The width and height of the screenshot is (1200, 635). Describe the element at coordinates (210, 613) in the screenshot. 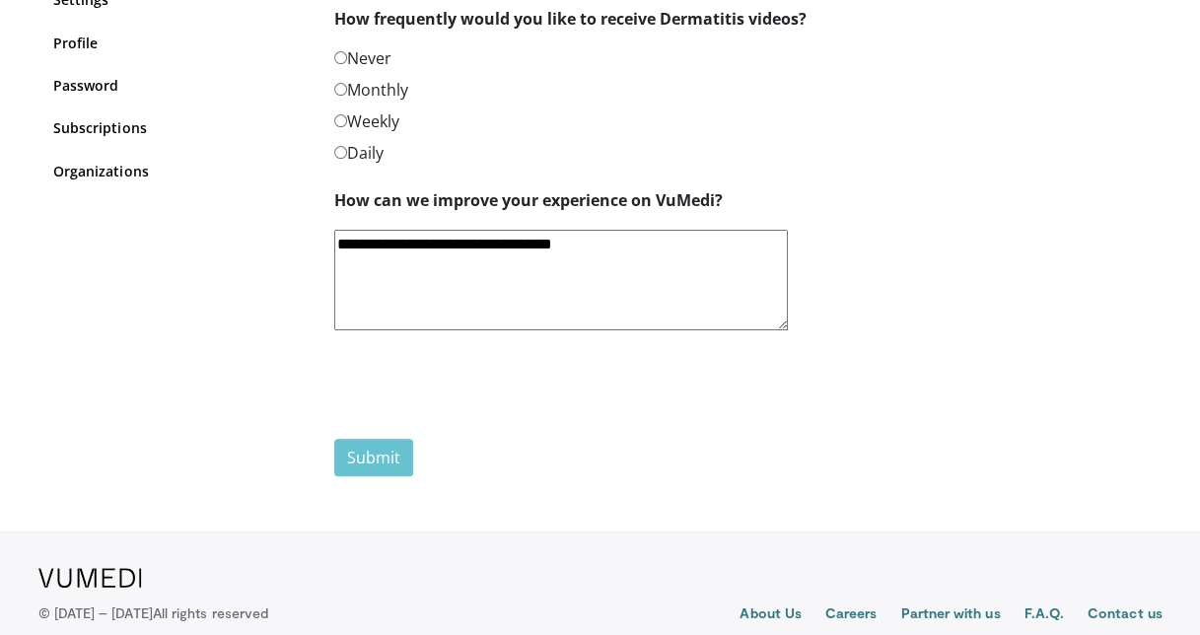

I see `span: All rights reserved` at that location.